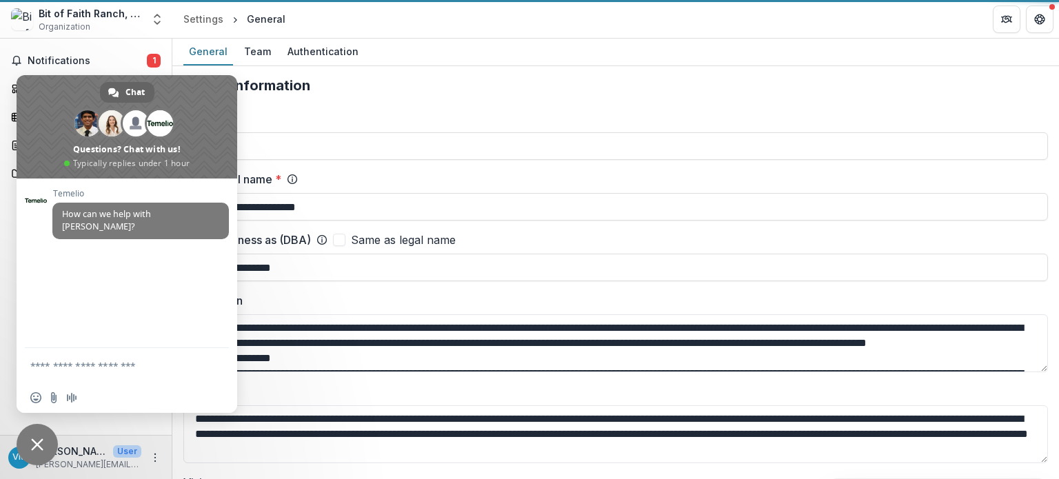 The width and height of the screenshot is (1059, 479). What do you see at coordinates (203, 19) in the screenshot?
I see `a: Settings` at bounding box center [203, 19].